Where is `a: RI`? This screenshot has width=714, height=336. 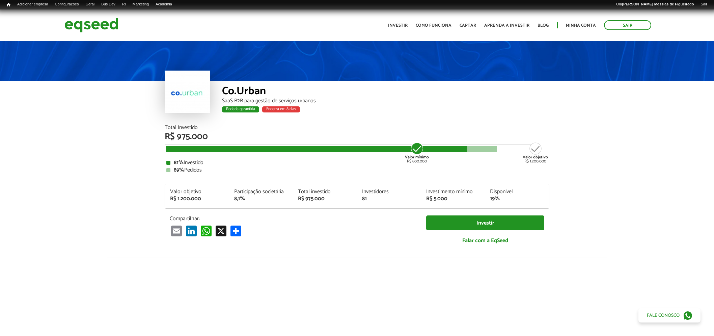
a: RI is located at coordinates (124, 4).